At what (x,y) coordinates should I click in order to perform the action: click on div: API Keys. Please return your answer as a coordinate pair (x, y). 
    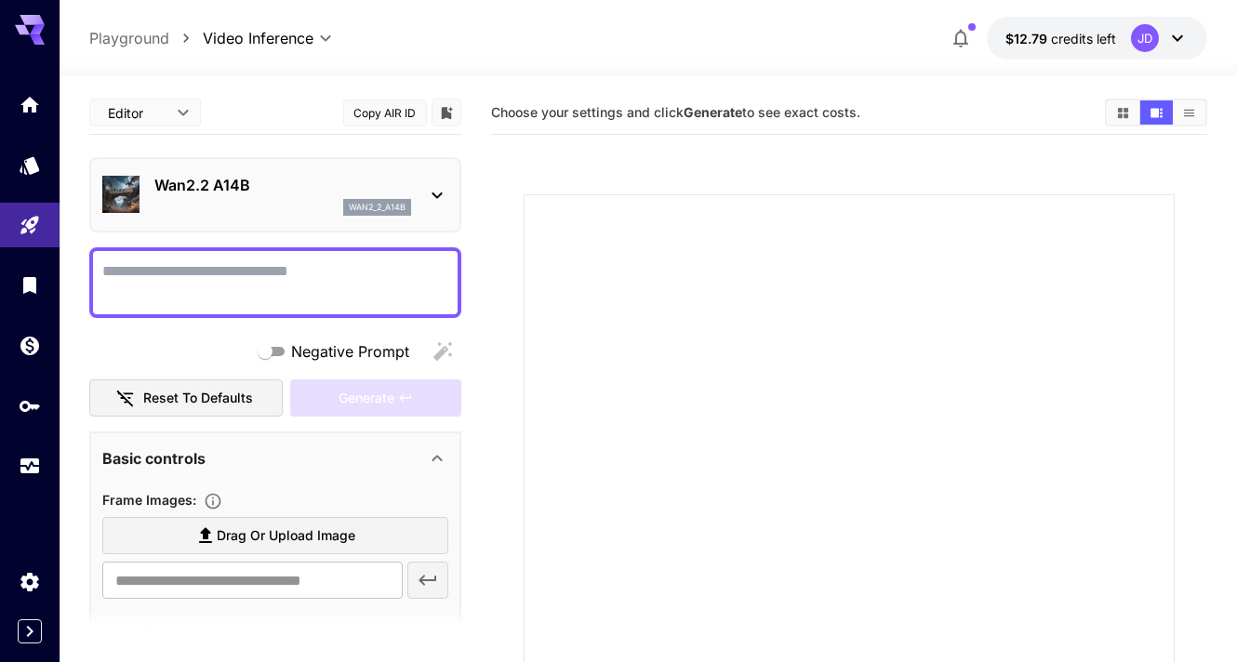
    Looking at the image, I should click on (30, 405).